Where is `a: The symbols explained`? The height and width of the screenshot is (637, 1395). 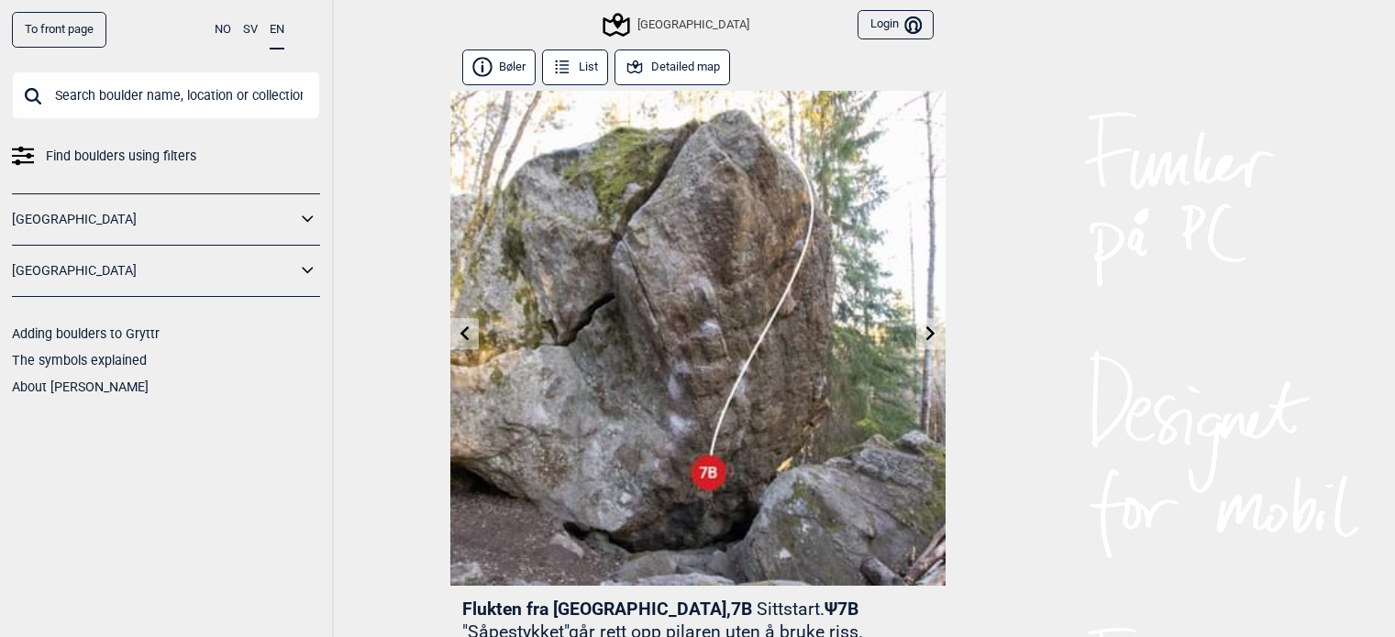 a: The symbols explained is located at coordinates (79, 360).